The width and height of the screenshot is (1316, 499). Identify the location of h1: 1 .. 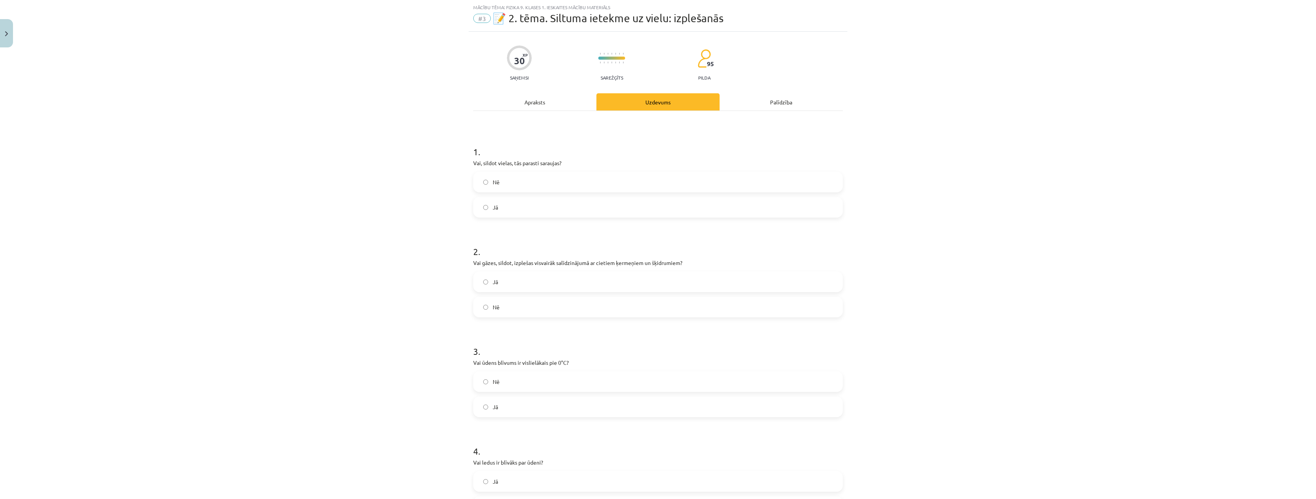
(658, 145).